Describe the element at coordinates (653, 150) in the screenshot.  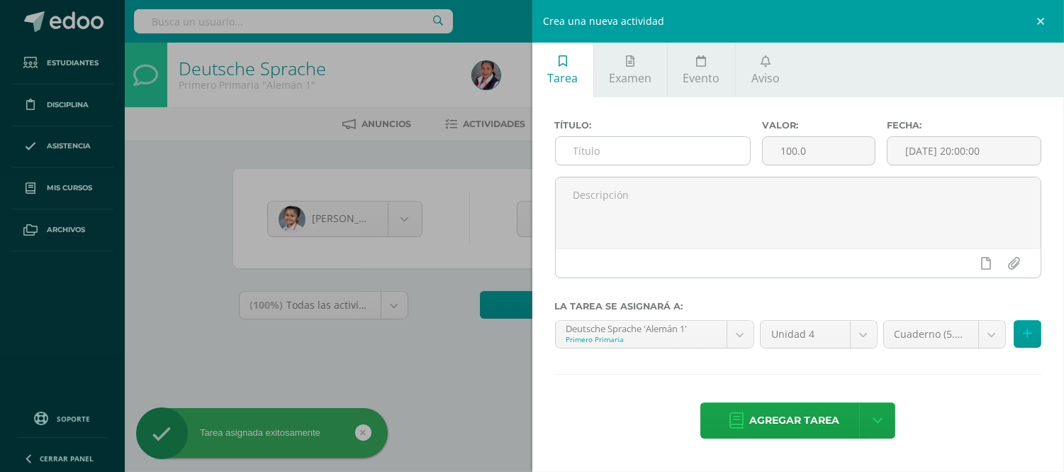
I see `input: Título` at that location.